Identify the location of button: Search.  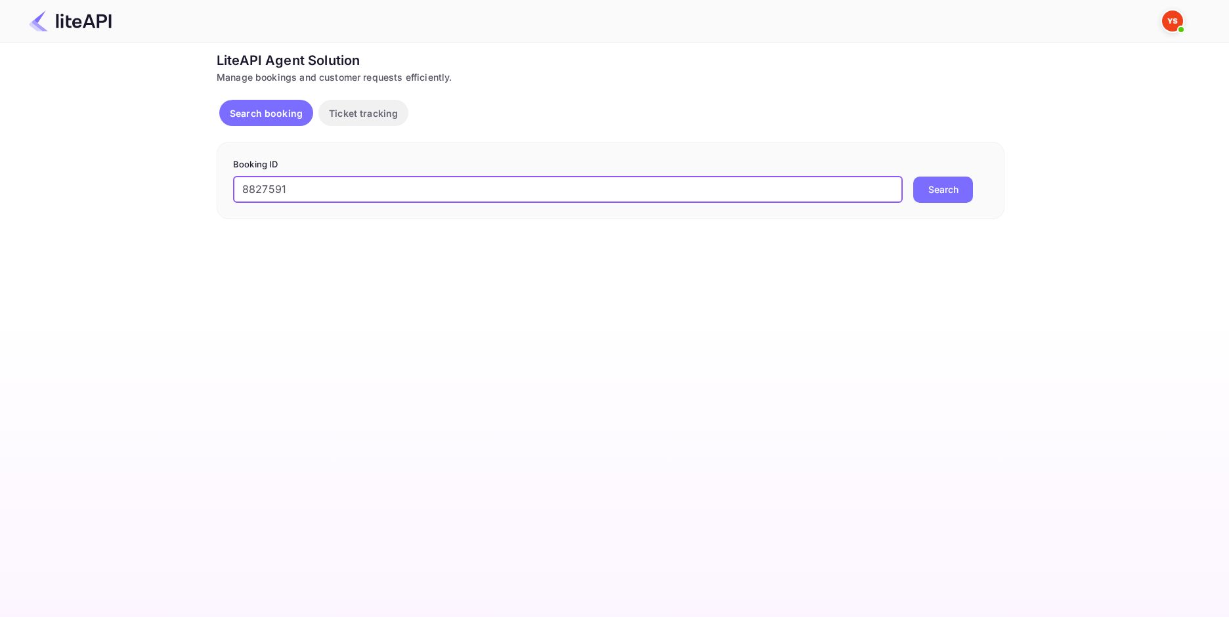
(943, 190).